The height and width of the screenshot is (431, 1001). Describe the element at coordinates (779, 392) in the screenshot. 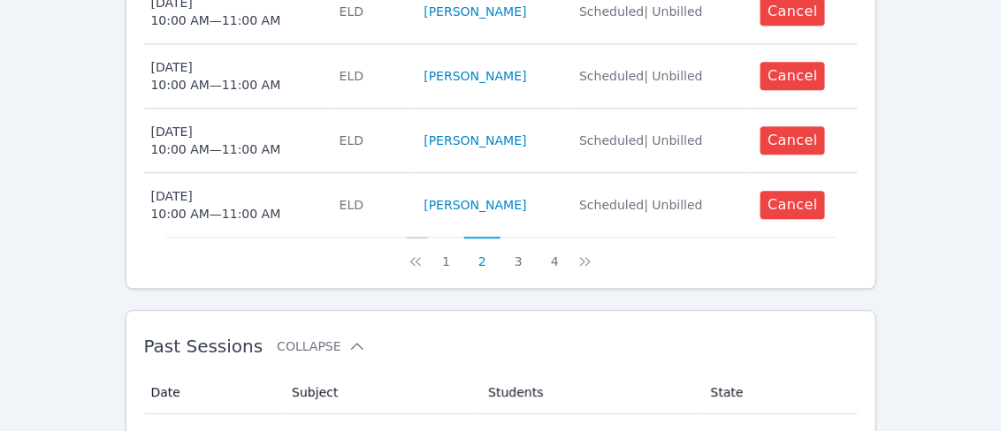

I see `th: State` at that location.